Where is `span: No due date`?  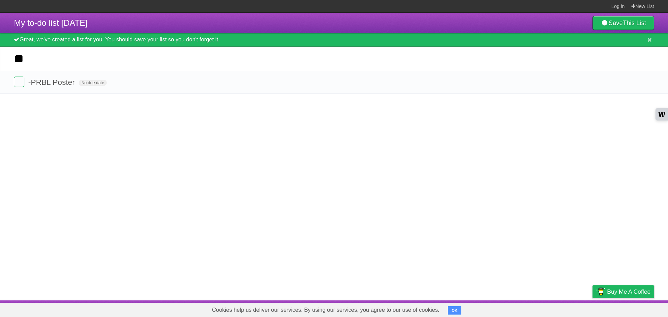
span: No due date is located at coordinates (93, 83).